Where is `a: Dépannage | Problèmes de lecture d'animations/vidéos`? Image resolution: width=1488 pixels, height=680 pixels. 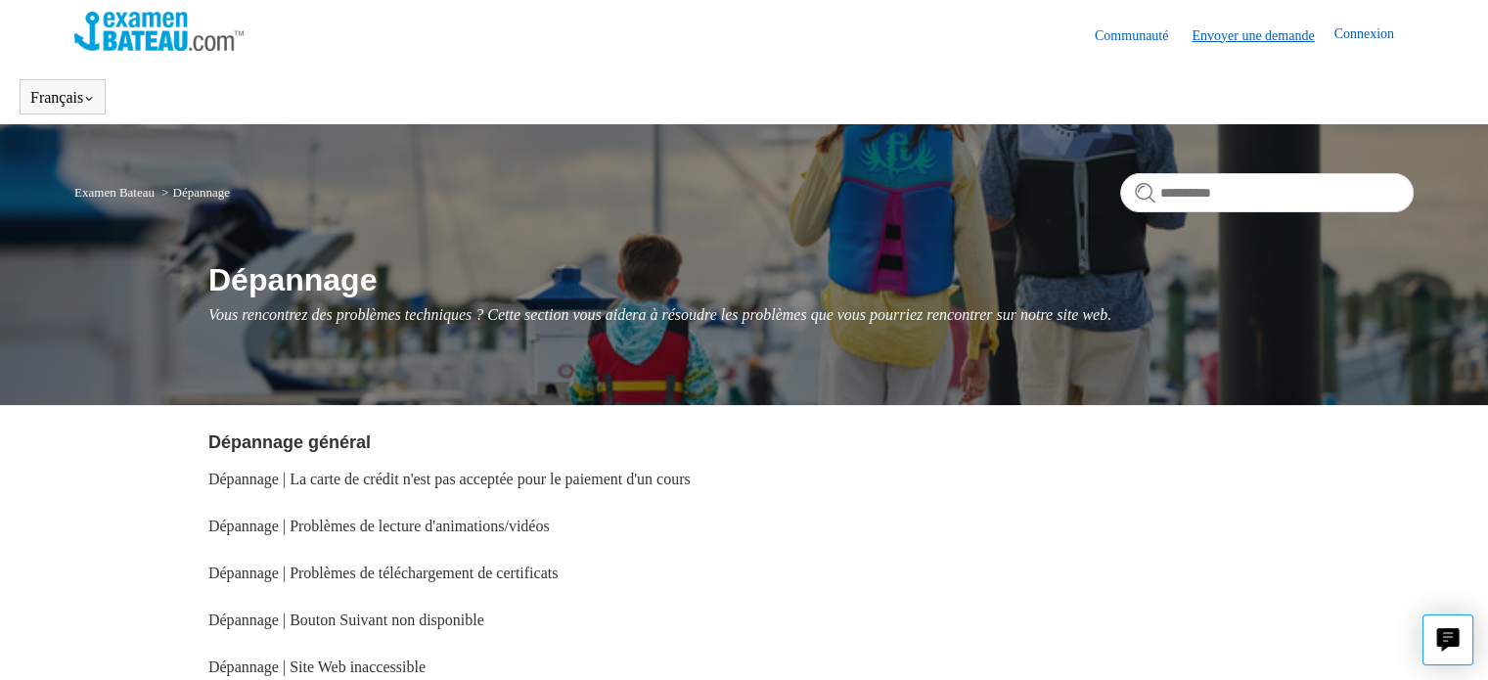 a: Dépannage | Problèmes de lecture d'animations/vidéos is located at coordinates (379, 525).